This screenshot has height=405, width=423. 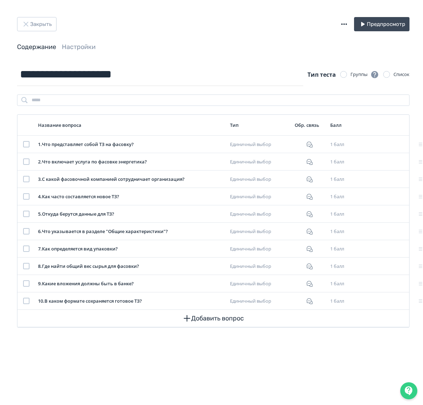 What do you see at coordinates (131, 249) in the screenshot?
I see `div: 7 . Как определяется вид упаковки?` at bounding box center [131, 249].